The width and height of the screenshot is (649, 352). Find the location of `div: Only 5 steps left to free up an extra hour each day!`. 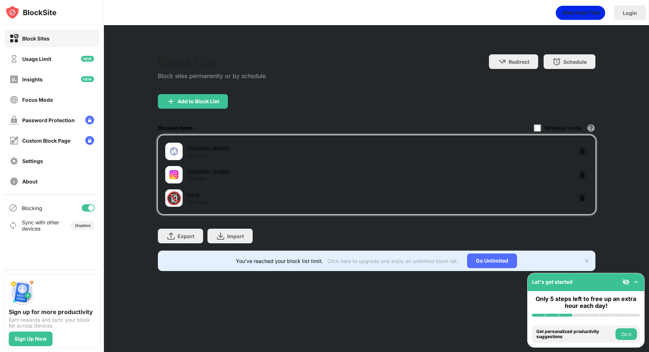

div: Only 5 steps left to free up an extra hour each day! is located at coordinates (586, 302).